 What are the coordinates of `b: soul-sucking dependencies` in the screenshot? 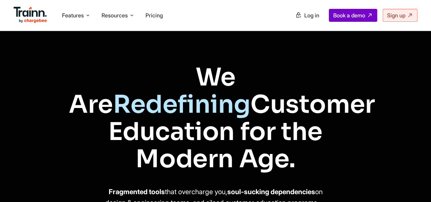 It's located at (271, 192).